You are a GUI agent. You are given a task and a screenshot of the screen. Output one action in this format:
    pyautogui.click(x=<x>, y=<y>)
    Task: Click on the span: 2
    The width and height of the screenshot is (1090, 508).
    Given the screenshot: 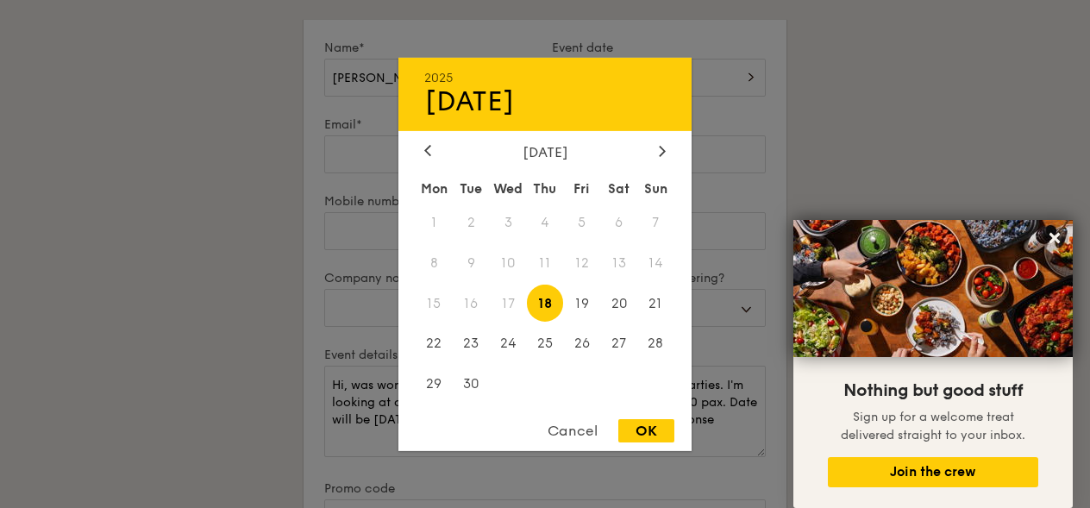 What is the action you would take?
    pyautogui.click(x=471, y=222)
    